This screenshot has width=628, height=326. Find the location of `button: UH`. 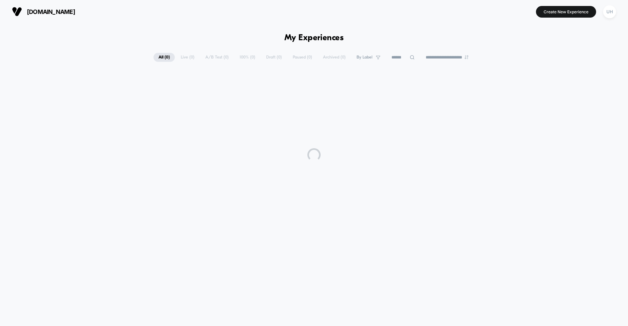

button: UH is located at coordinates (609, 12).